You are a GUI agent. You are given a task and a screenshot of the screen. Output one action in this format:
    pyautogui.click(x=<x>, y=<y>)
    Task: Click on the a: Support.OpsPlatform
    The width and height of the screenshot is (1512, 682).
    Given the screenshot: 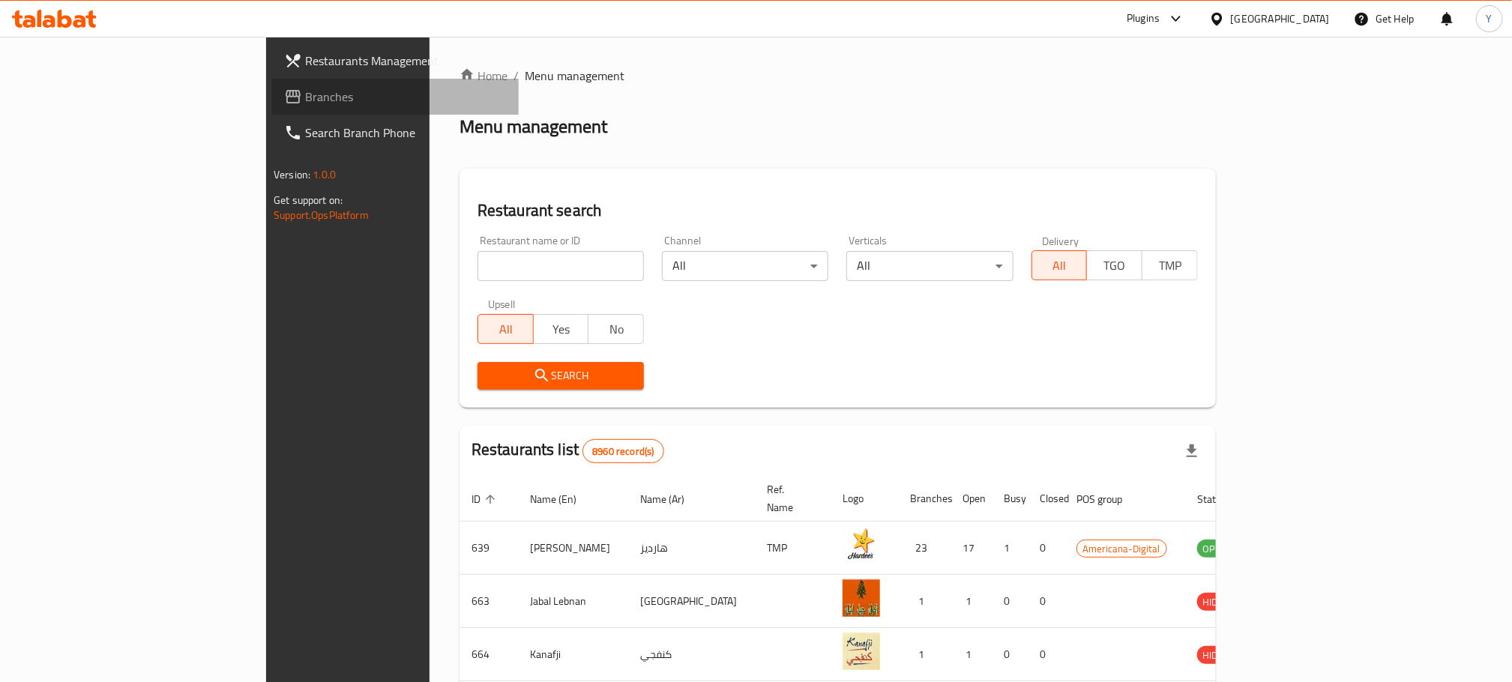 What is the action you would take?
    pyautogui.click(x=321, y=215)
    